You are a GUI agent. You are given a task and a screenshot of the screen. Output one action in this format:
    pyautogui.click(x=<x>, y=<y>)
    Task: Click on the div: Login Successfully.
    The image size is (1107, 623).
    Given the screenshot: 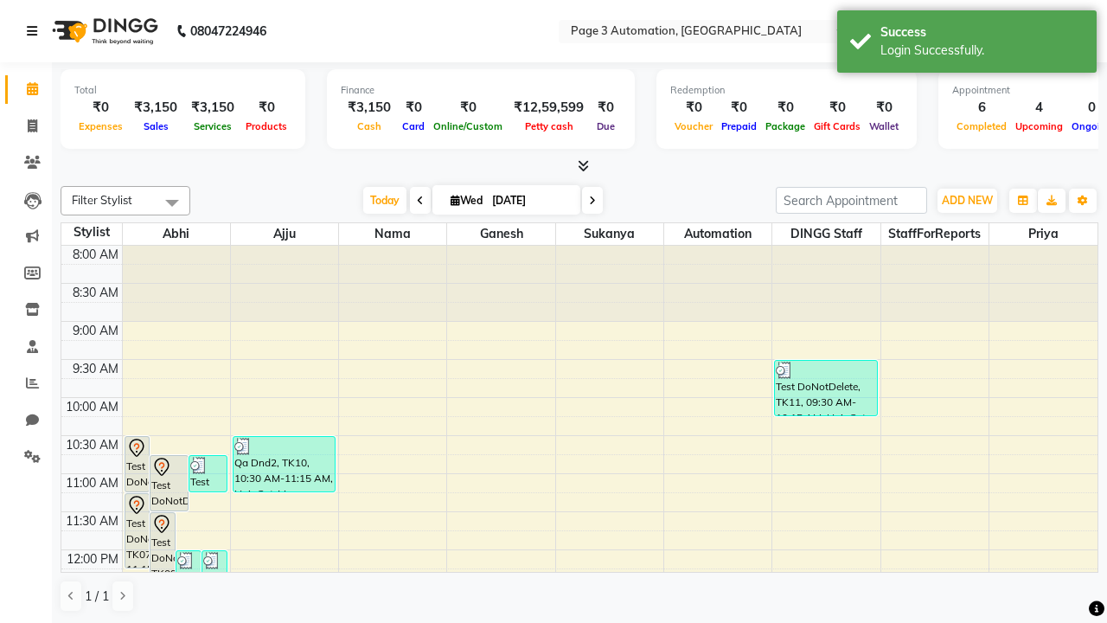 What is the action you would take?
    pyautogui.click(x=982, y=50)
    